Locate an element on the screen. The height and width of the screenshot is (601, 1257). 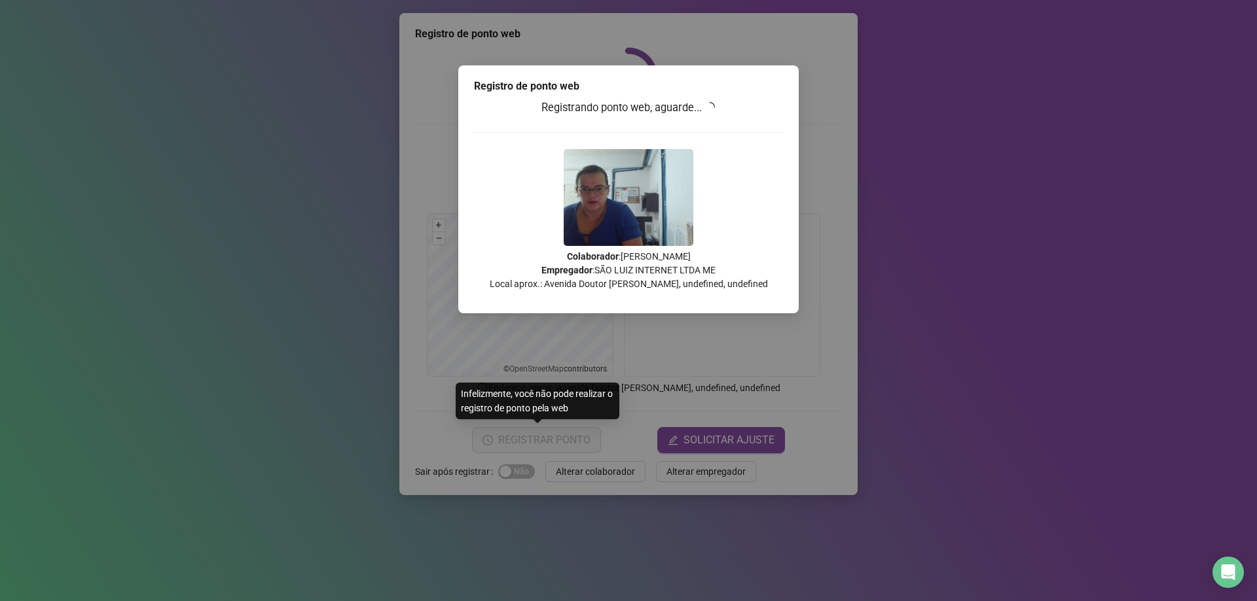
div: Registro de ponto web is located at coordinates (628, 86).